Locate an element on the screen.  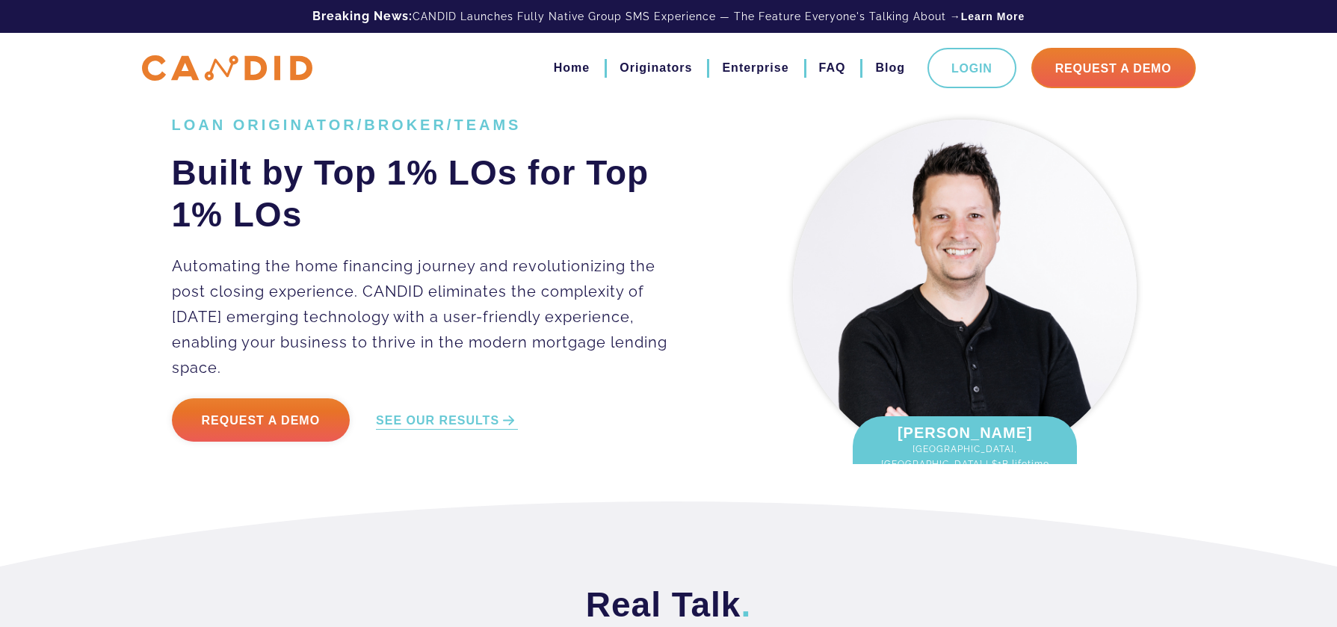
a: Learn More is located at coordinates (992, 16).